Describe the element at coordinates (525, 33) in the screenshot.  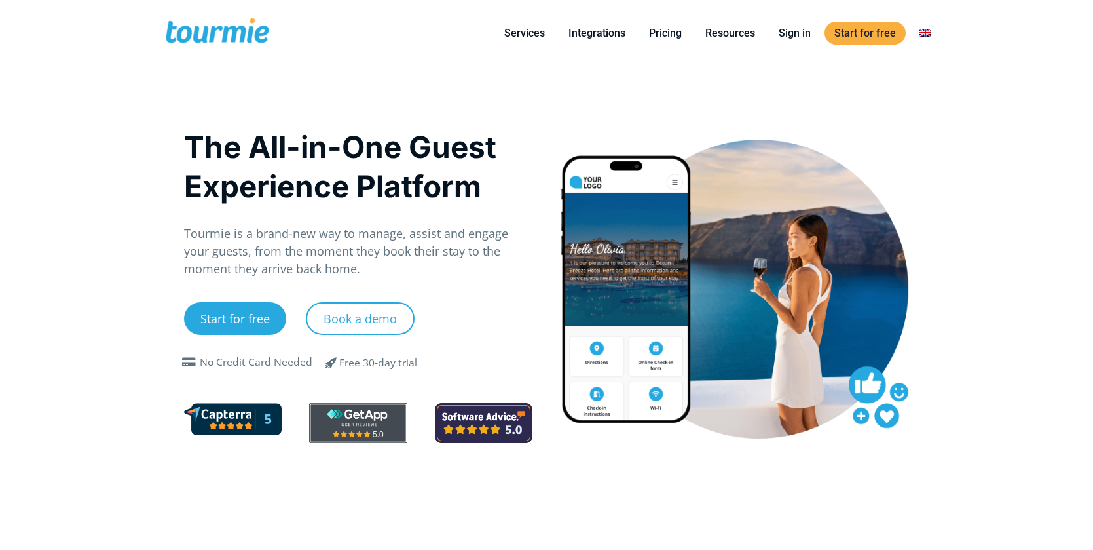
I see `a: Services` at that location.